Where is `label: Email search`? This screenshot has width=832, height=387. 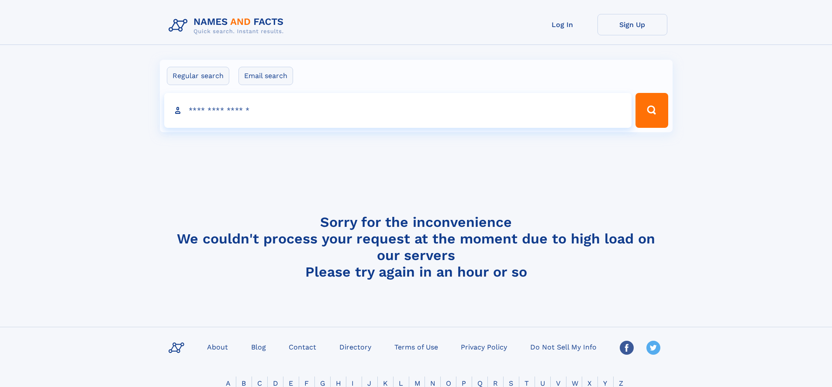
label: Email search is located at coordinates (266, 76).